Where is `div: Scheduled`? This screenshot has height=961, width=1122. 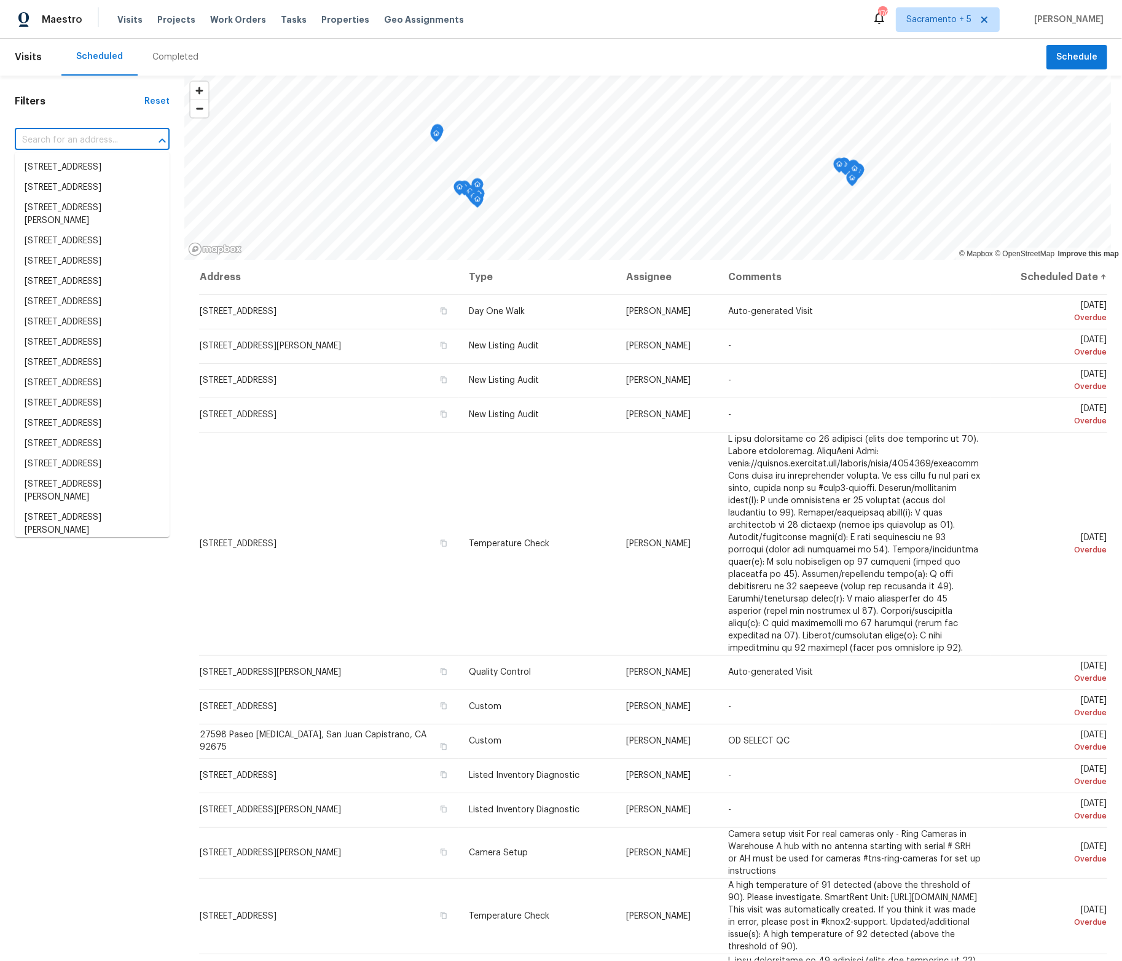
div: Scheduled is located at coordinates (100, 57).